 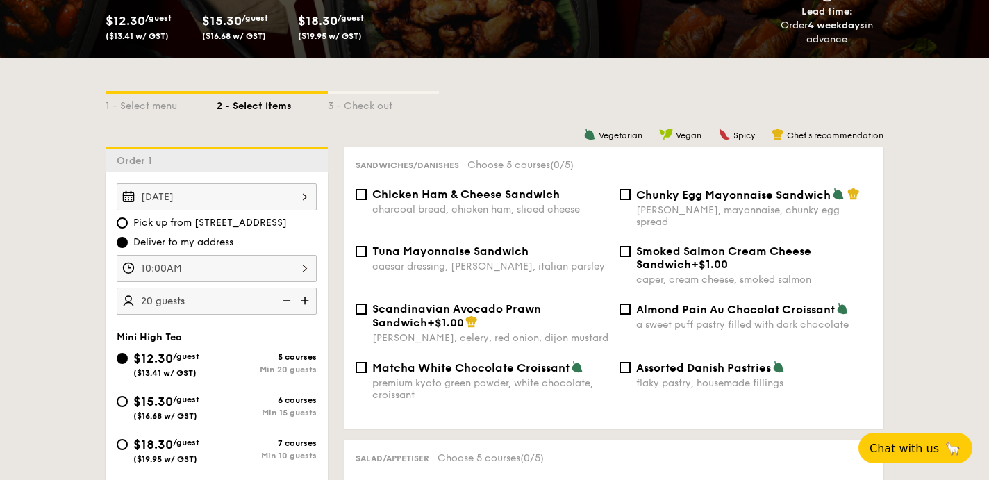 What do you see at coordinates (393, 459) in the screenshot?
I see `span: Salad/Appetiser` at bounding box center [393, 459].